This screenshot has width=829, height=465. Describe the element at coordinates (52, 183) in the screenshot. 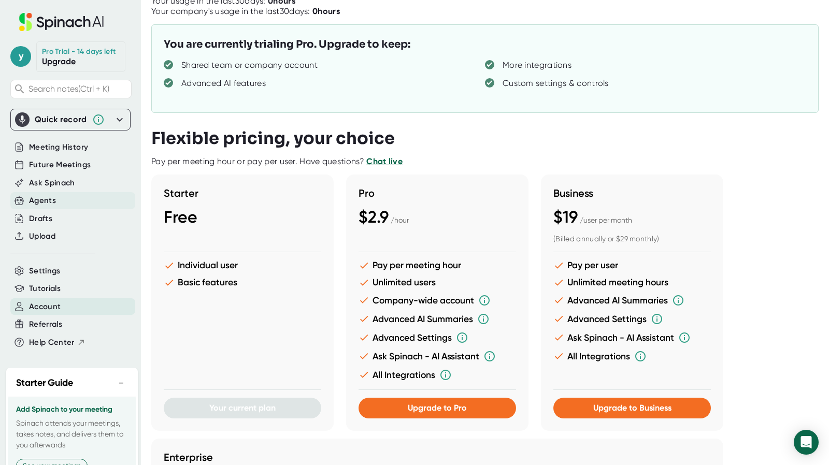

I see `span: Ask Spinach` at that location.